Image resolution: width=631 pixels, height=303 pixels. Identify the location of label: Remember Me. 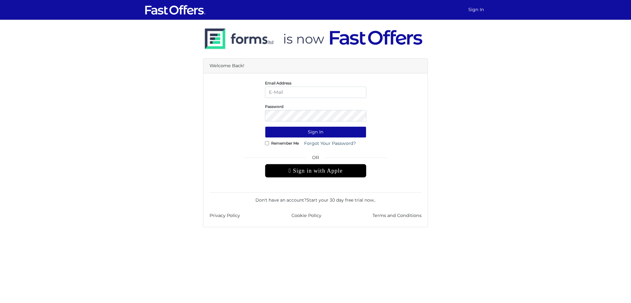
(285, 143).